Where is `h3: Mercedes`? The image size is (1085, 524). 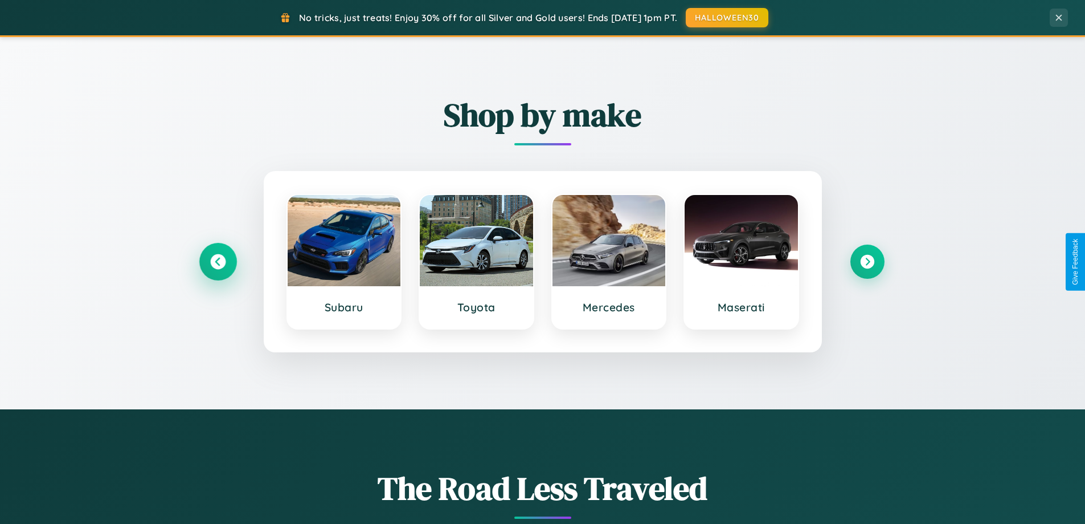
h3: Mercedes is located at coordinates (609, 307).